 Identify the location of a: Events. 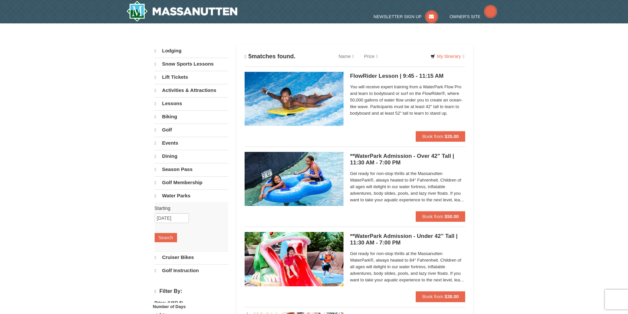
(191, 143).